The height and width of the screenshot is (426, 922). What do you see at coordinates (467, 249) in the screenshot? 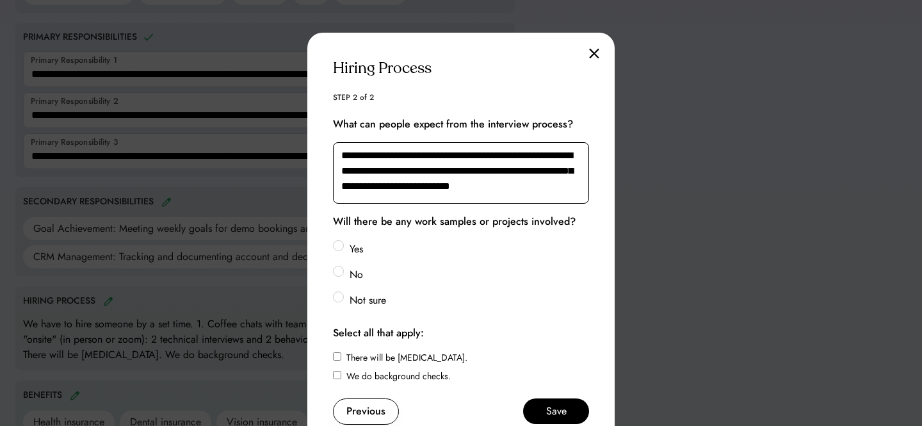
I see `label: Yes` at bounding box center [467, 249].